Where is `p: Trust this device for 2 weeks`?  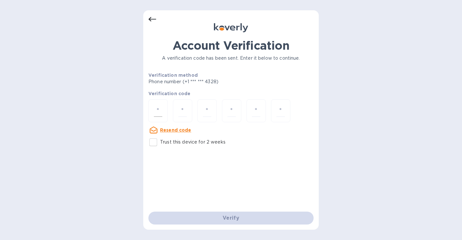 p: Trust this device for 2 weeks is located at coordinates (193, 142).